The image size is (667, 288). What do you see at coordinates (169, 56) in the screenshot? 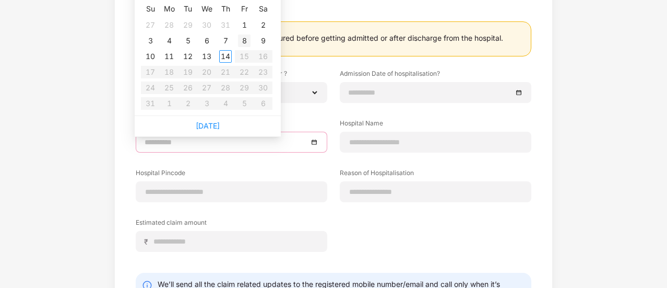
I see `div: 11` at bounding box center [169, 56].